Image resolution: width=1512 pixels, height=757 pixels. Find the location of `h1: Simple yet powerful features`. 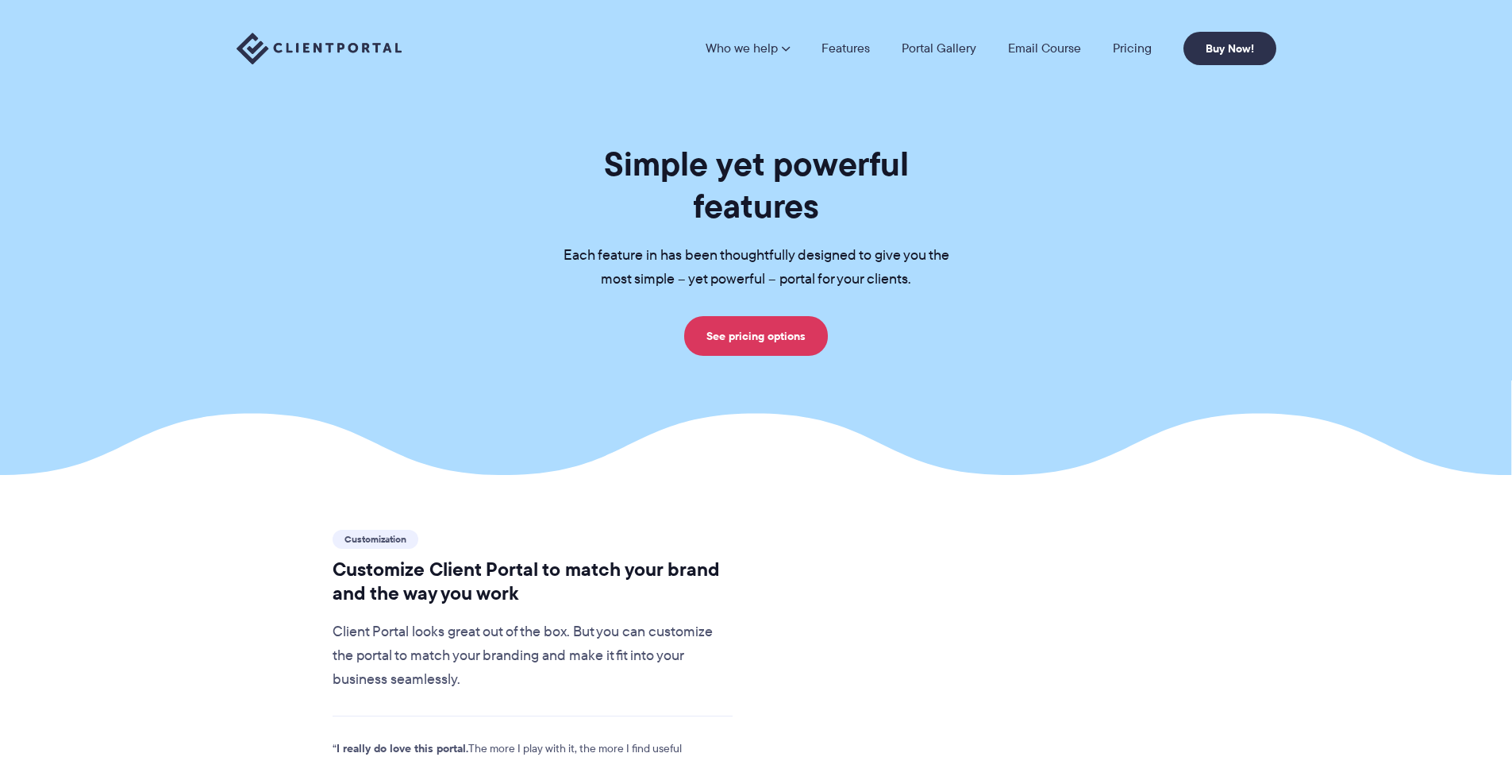

h1: Simple yet powerful features is located at coordinates (757, 185).